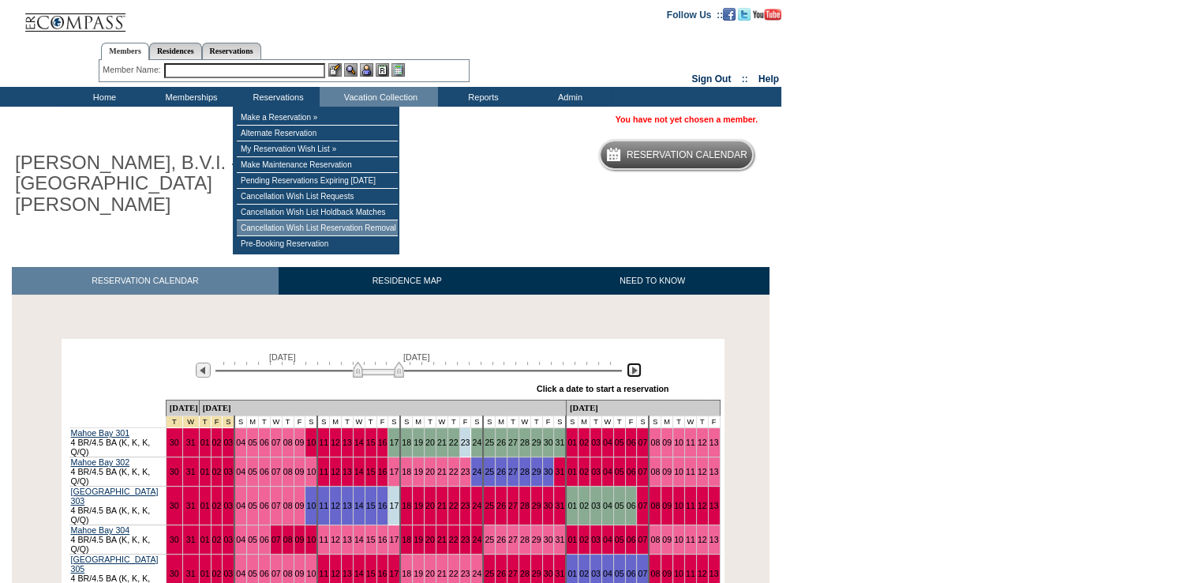 Image resolution: width=1194 pixels, height=583 pixels. I want to click on td: Reservations, so click(276, 96).